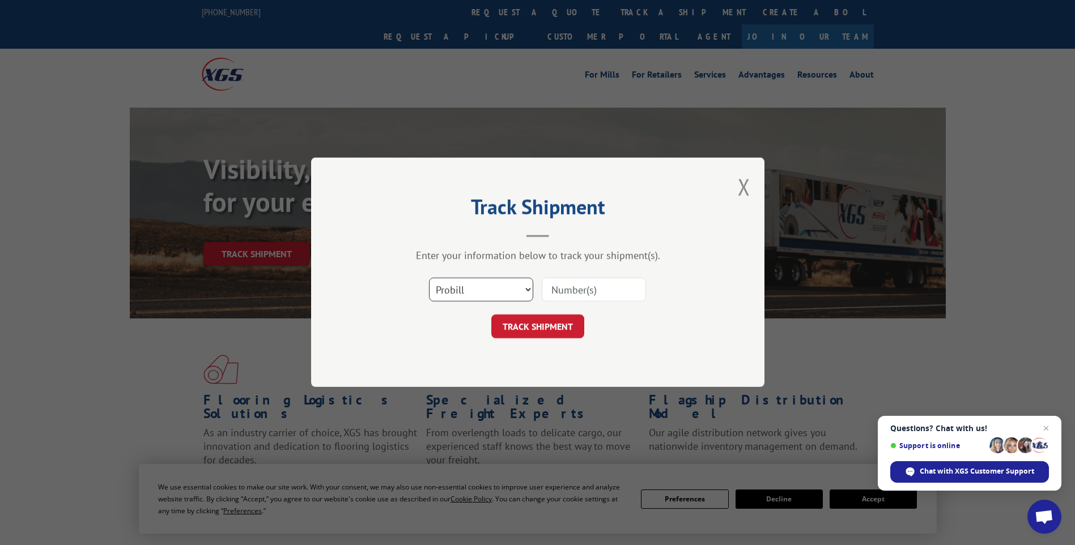 Image resolution: width=1075 pixels, height=545 pixels. Describe the element at coordinates (1046, 429) in the screenshot. I see `span: Close chat` at that location.